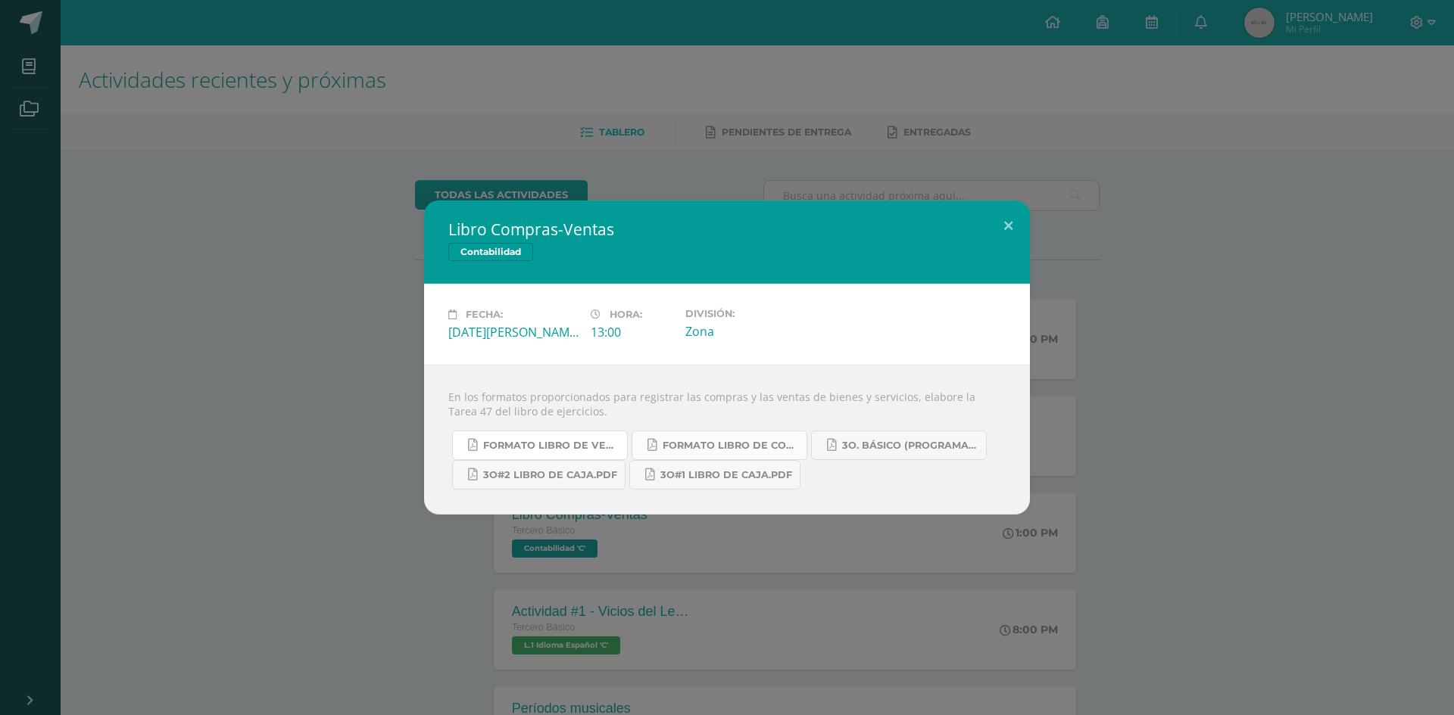 Image resolution: width=1454 pixels, height=715 pixels. I want to click on div: Zona, so click(750, 332).